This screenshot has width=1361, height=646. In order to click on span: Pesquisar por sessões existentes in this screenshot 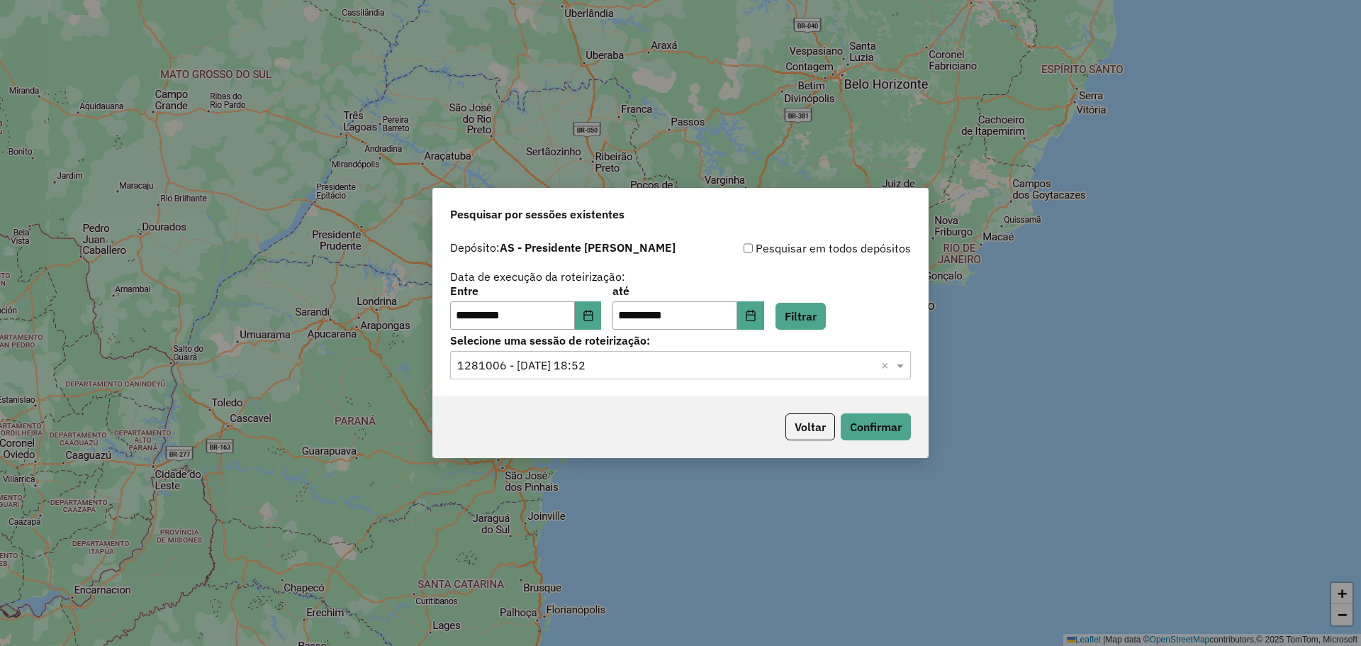, I will do `click(537, 214)`.